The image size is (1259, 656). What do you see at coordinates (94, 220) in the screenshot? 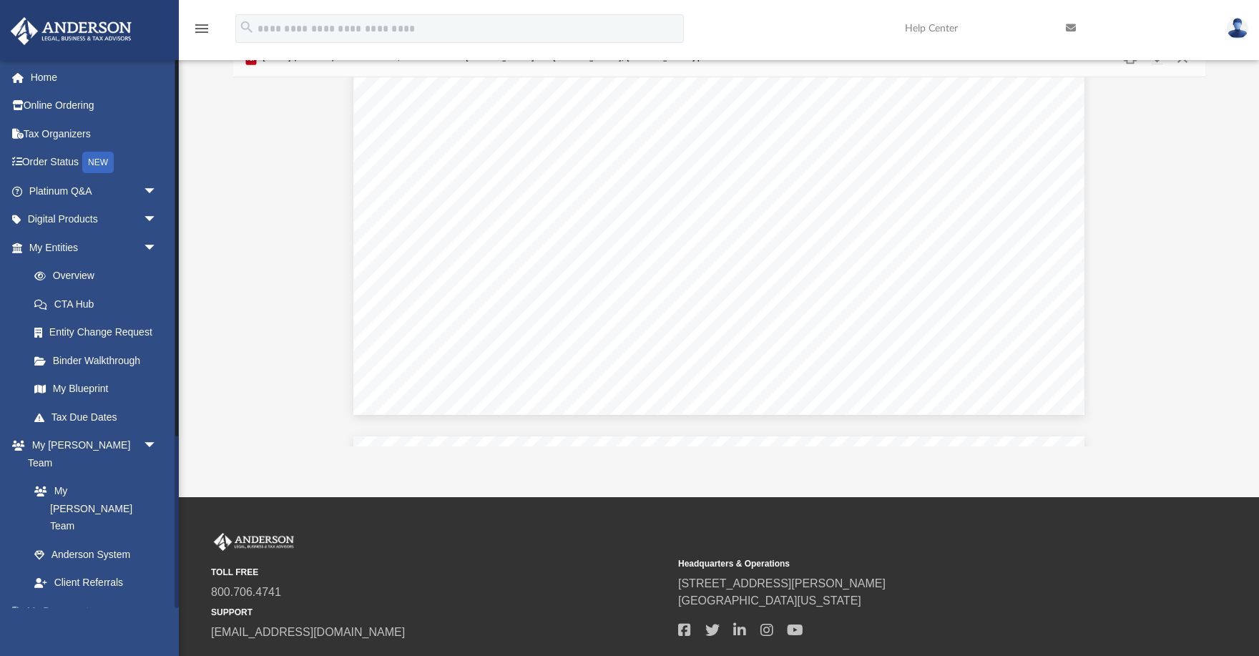
I see `a: Digital Productsarrow_drop_down` at bounding box center [94, 220].